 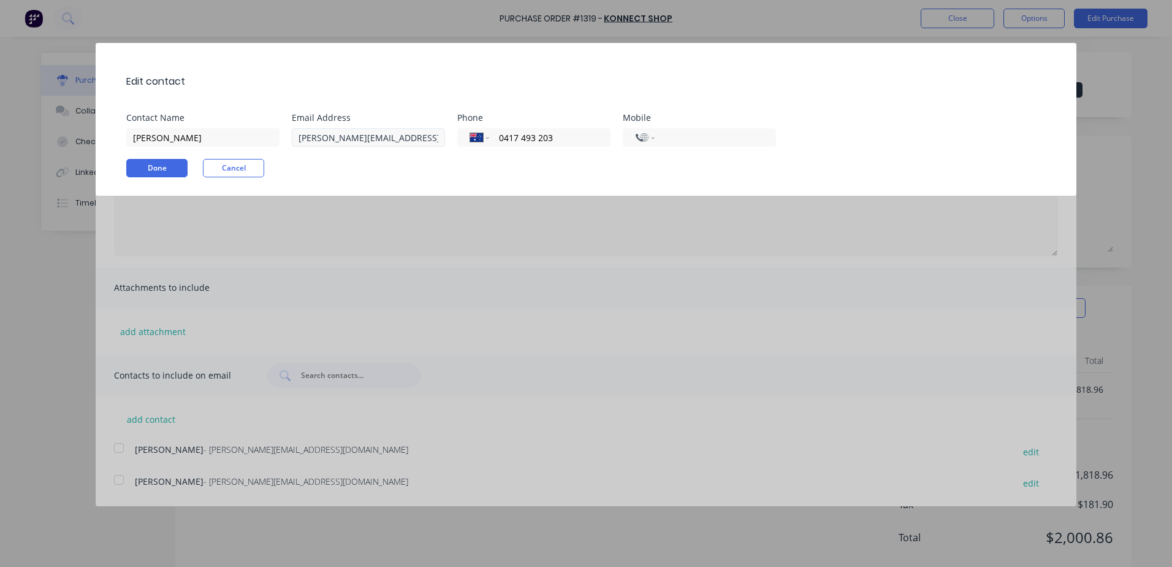 I want to click on div: Phone, so click(x=540, y=118).